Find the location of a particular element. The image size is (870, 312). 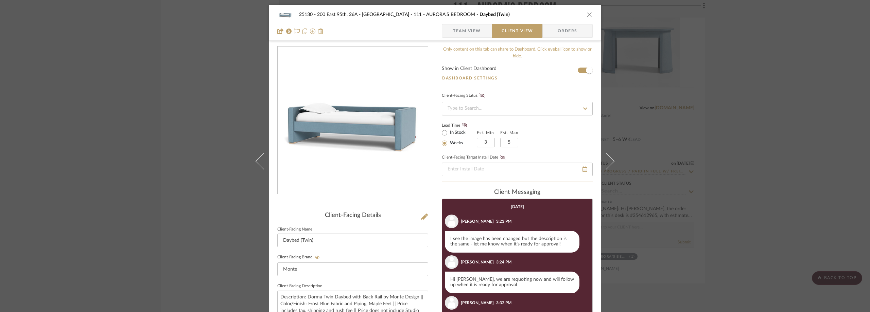

mat-radio-group: Select item type is located at coordinates (459, 138).